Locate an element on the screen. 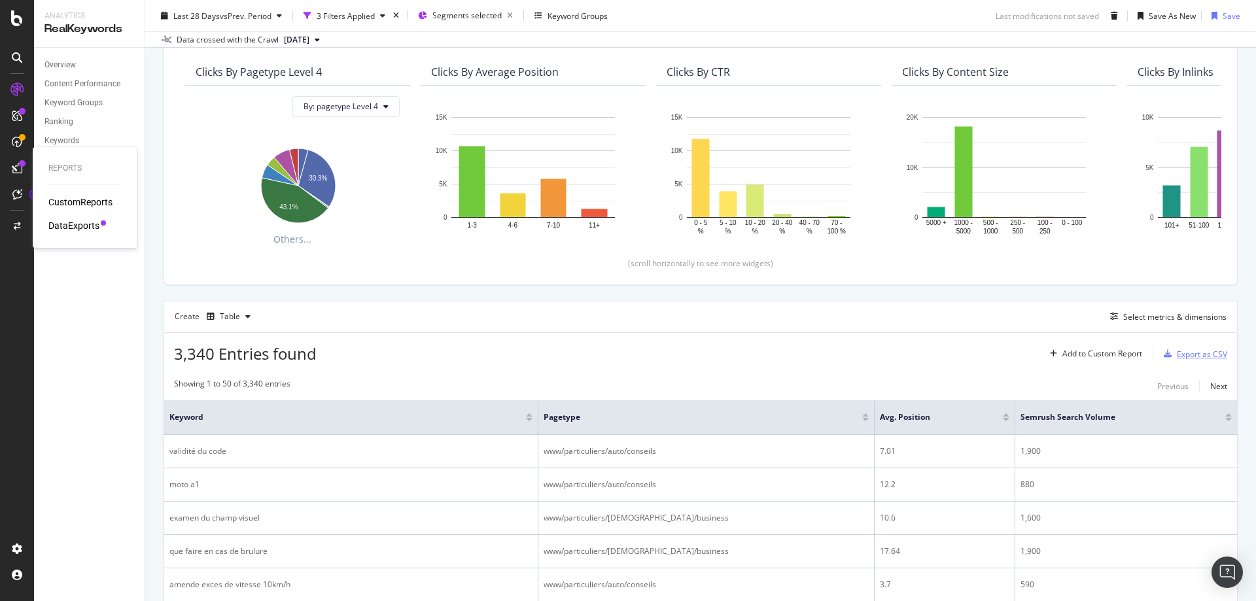 The width and height of the screenshot is (1256, 601). button: Save As New is located at coordinates (1163, 16).